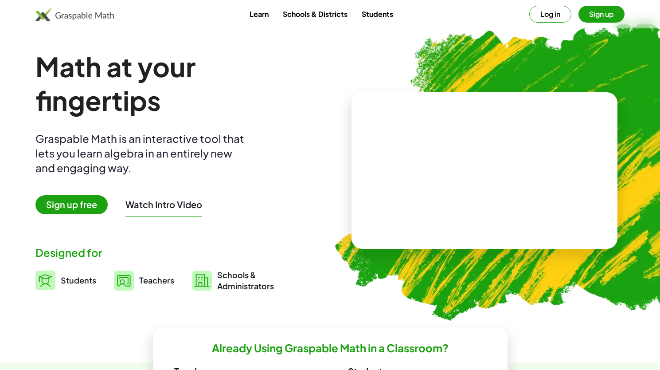  Describe the element at coordinates (78, 280) in the screenshot. I see `span: Students` at that location.